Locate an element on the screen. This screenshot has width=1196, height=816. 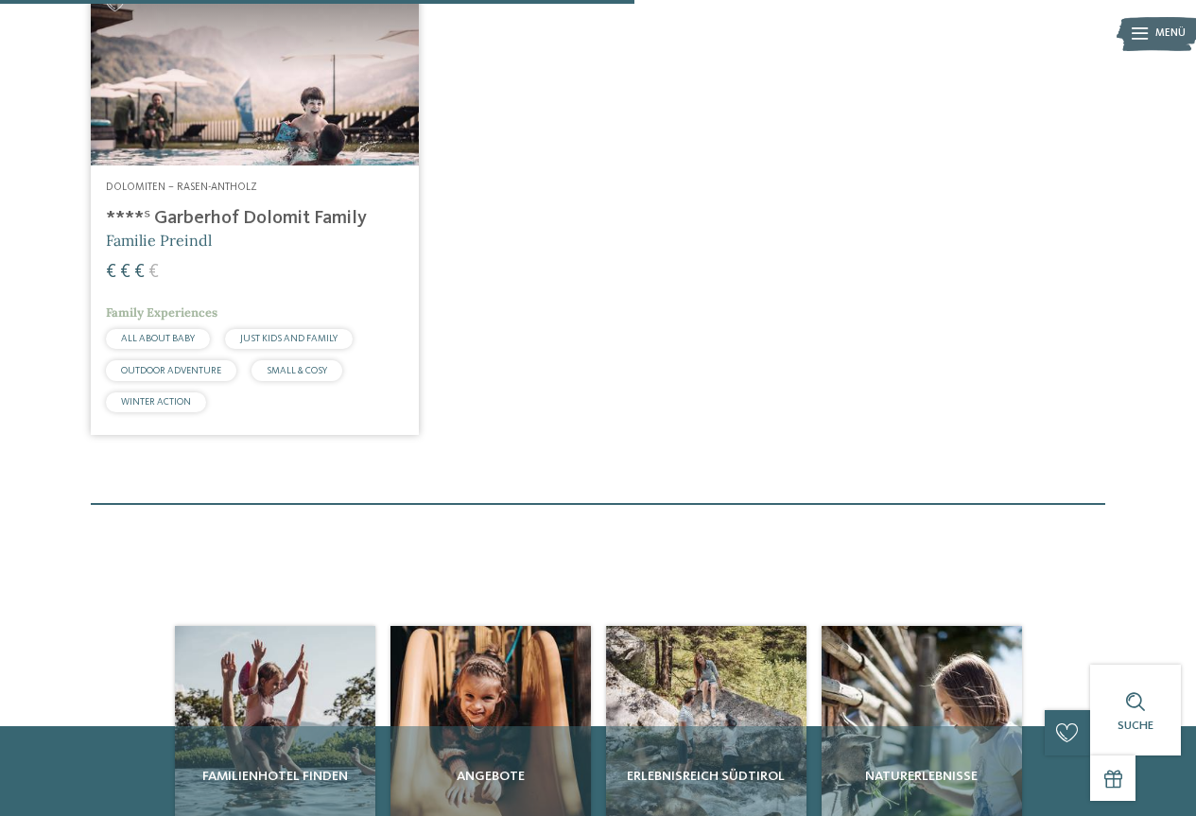
span: Angebote is located at coordinates (491, 776).